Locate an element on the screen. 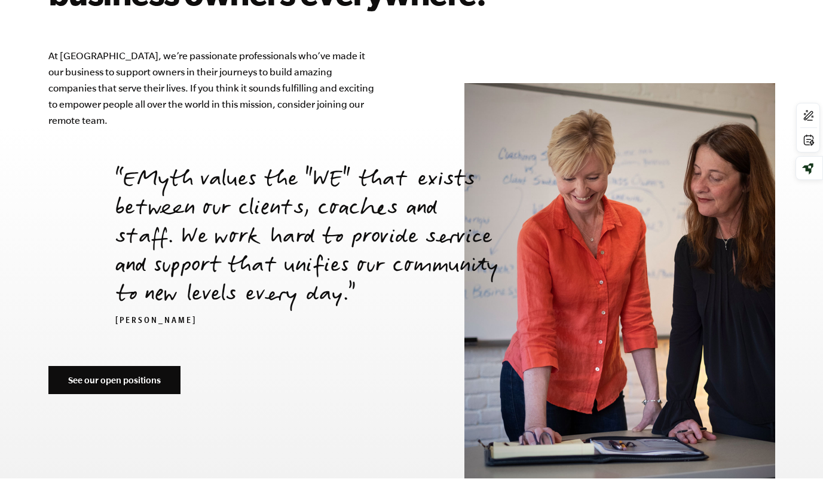 The image size is (823, 485). a: See our open positions is located at coordinates (114, 380).